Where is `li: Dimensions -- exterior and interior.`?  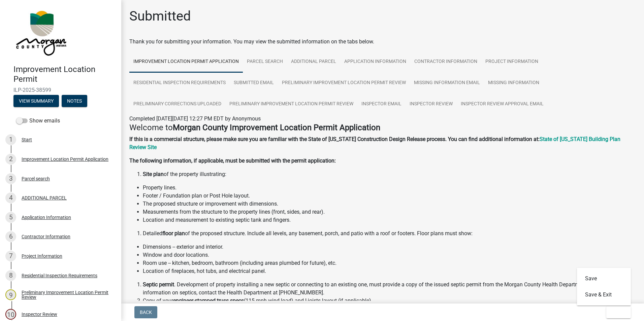
li: Dimensions -- exterior and interior. is located at coordinates (389, 247).